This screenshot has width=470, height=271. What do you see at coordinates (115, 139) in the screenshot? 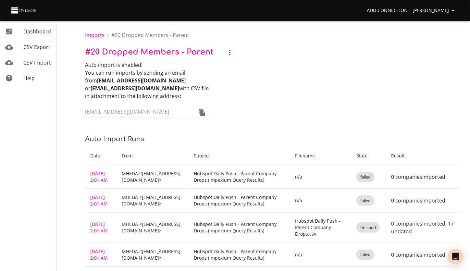
I see `span: Auto Import Runs` at bounding box center [115, 139].